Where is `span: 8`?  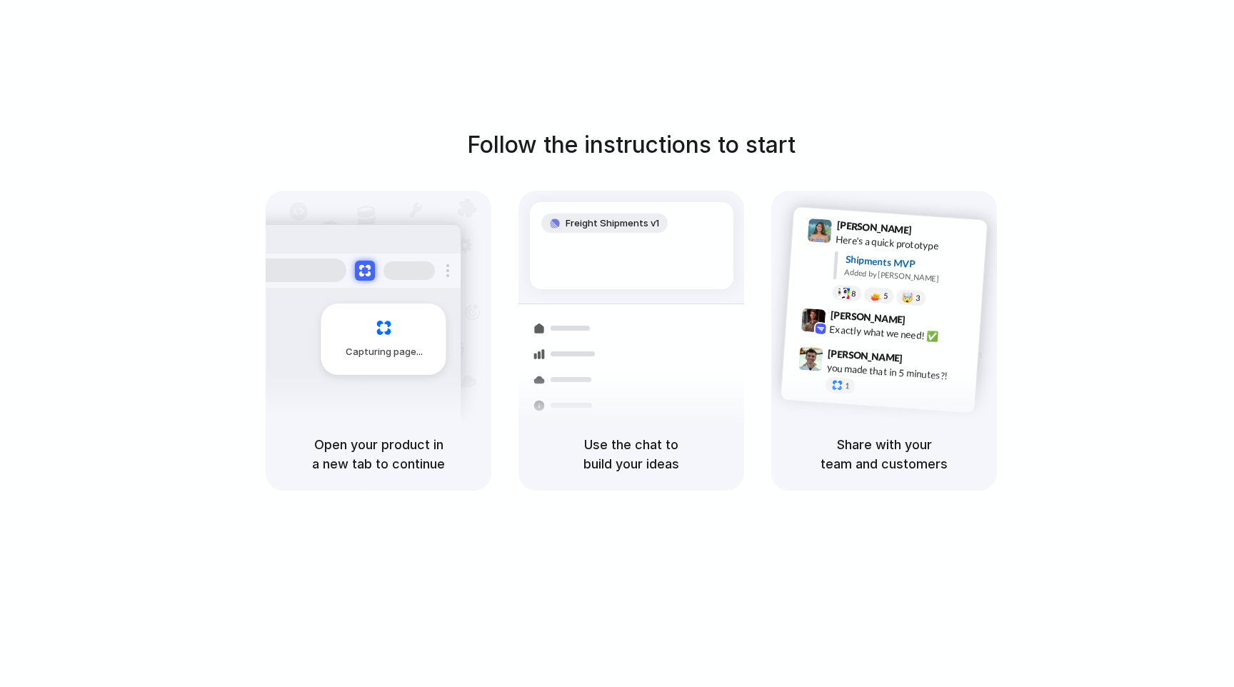
span: 8 is located at coordinates (853, 293).